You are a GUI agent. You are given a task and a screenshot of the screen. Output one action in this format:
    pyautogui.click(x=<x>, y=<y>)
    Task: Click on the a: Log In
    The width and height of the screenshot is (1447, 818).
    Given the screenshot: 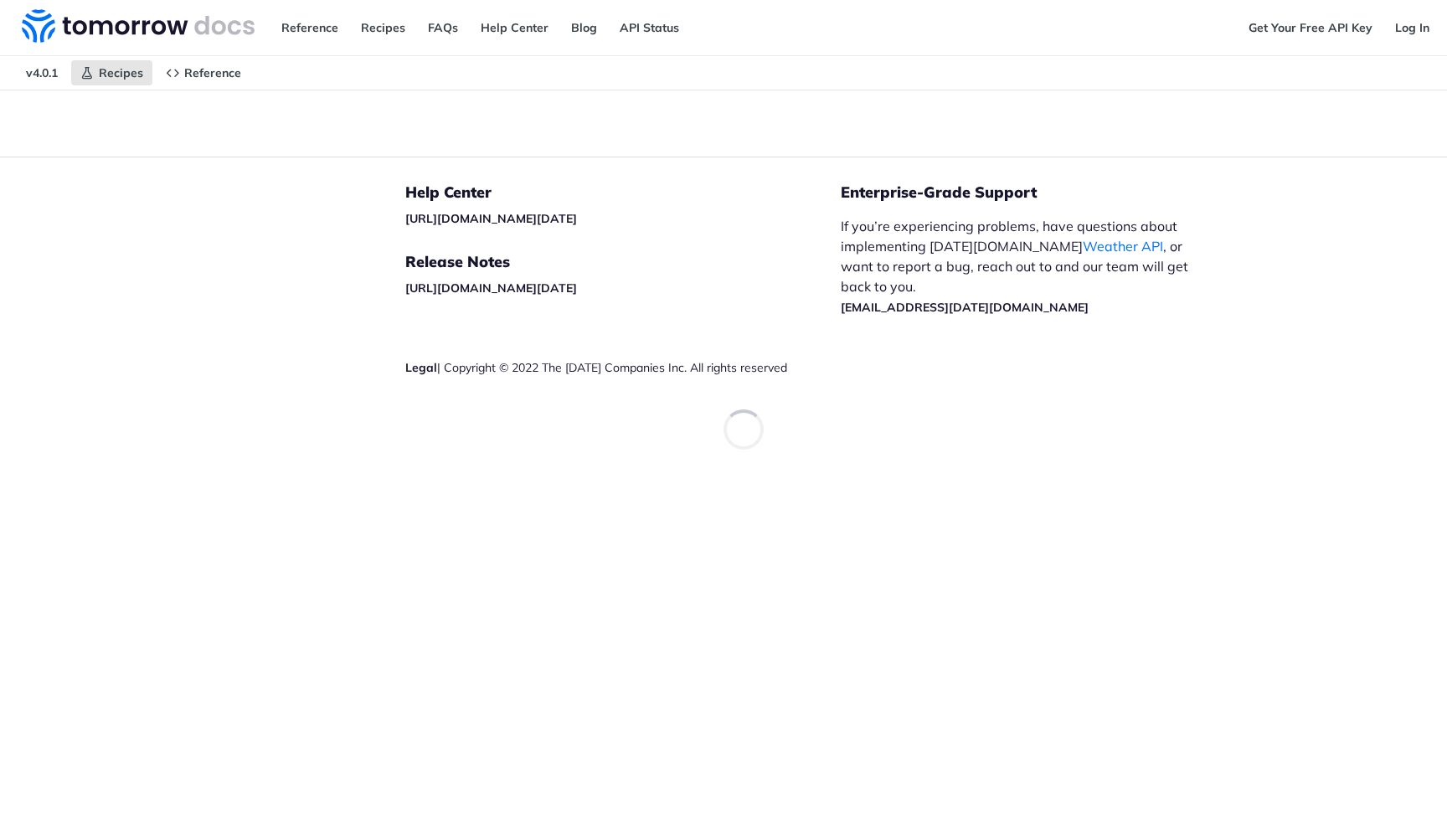 What is the action you would take?
    pyautogui.click(x=1412, y=28)
    